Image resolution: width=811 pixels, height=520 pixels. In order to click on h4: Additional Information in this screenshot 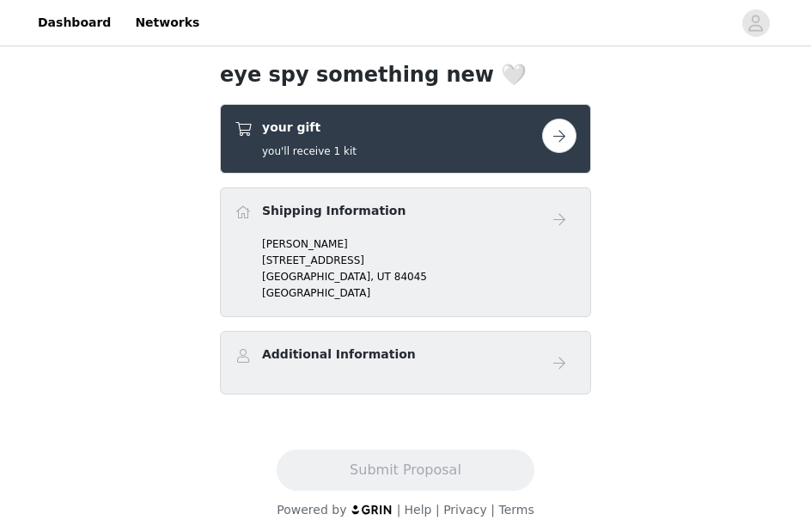, I will do `click(338, 354)`.